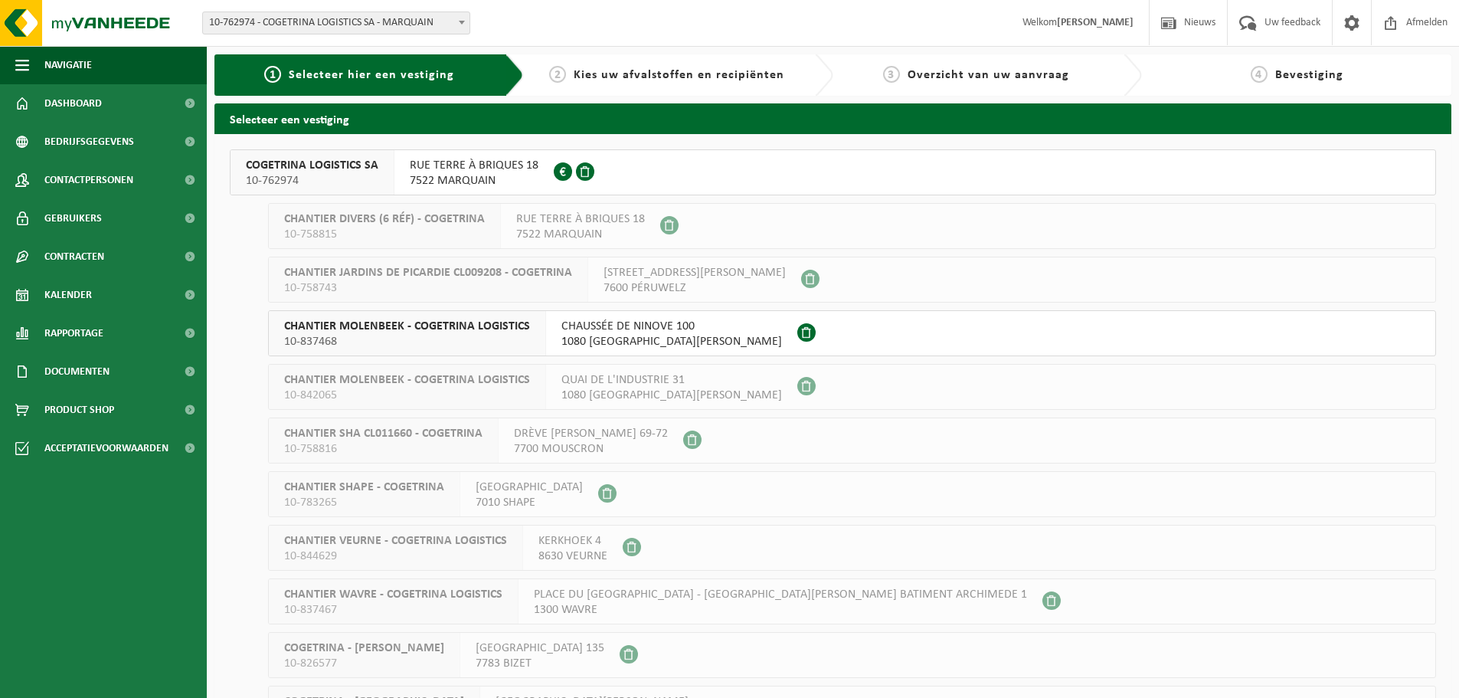 The image size is (1459, 698). I want to click on span: Overzicht van uw aanvraag, so click(988, 75).